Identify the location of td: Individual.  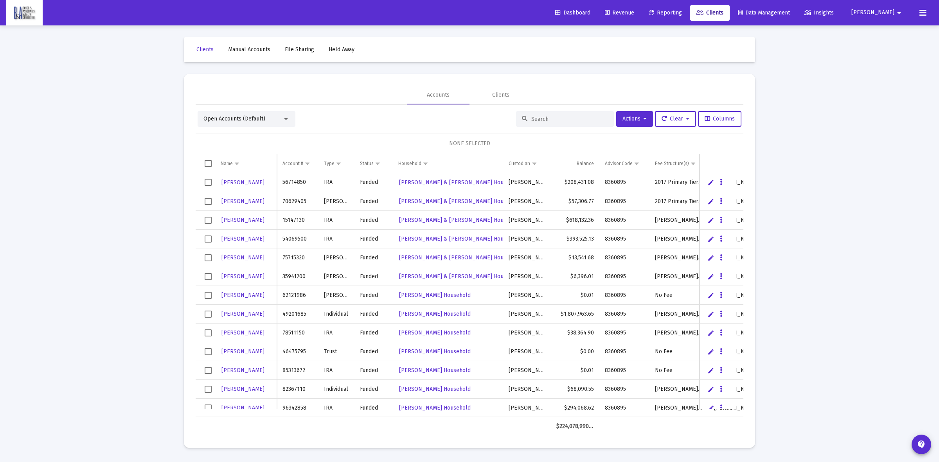
(336, 314).